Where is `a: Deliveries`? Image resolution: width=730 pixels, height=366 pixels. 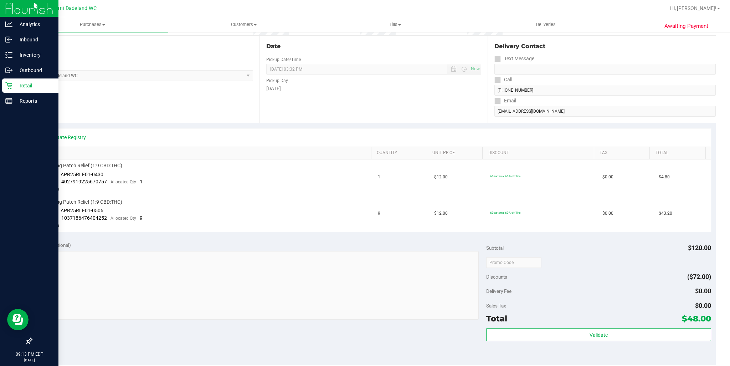 a: Deliveries is located at coordinates (546, 25).